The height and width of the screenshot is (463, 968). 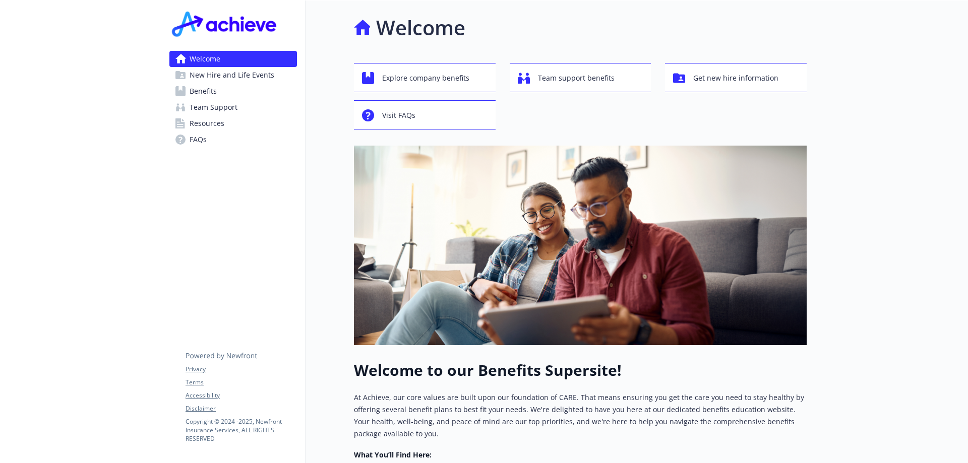 What do you see at coordinates (205, 59) in the screenshot?
I see `span: Welcome` at bounding box center [205, 59].